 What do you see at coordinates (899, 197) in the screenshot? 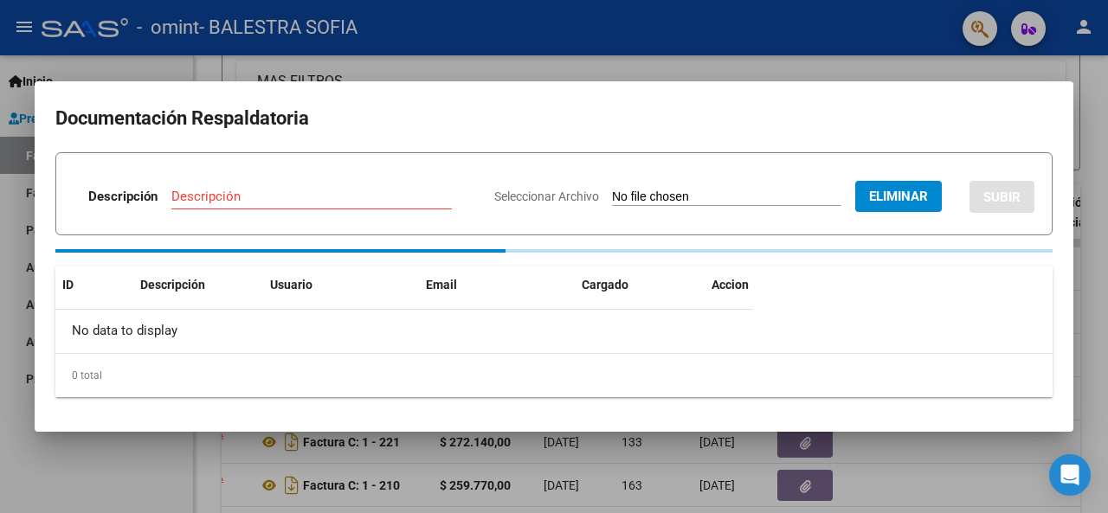
I see `span: Eliminar` at bounding box center [899, 197].